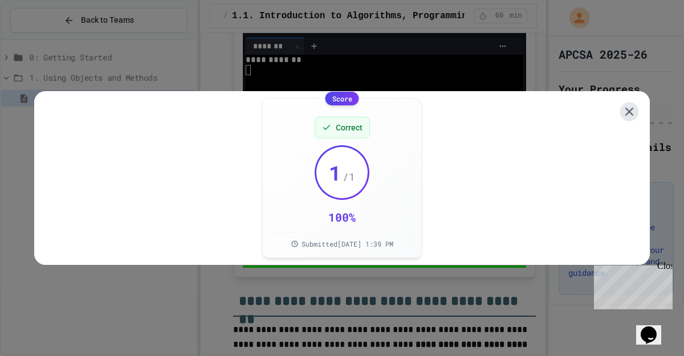  Describe the element at coordinates (342, 217) in the screenshot. I see `div: 100 %` at that location.